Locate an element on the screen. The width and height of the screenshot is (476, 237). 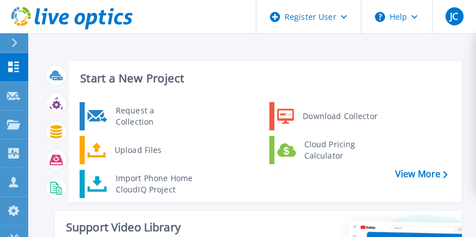
span: JC is located at coordinates (454, 16).